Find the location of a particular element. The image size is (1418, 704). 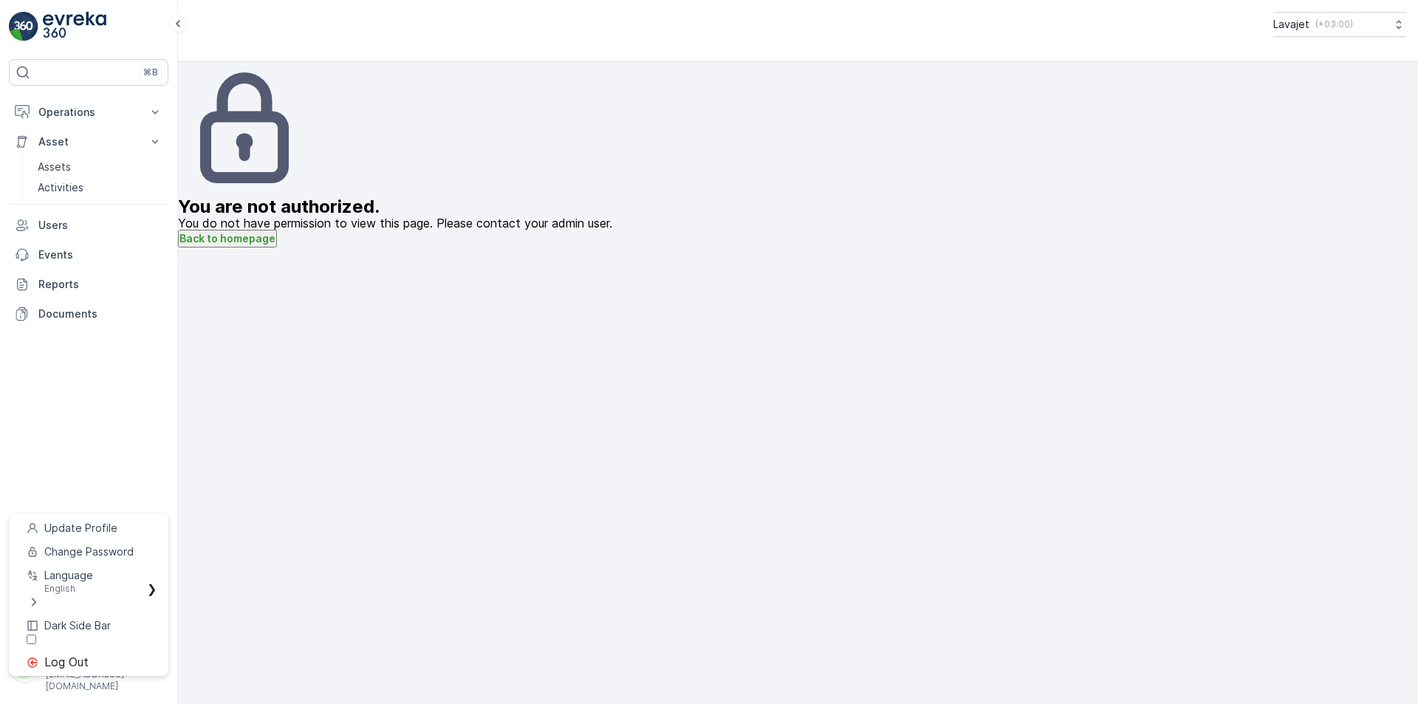

span: Language is located at coordinates (69, 575).